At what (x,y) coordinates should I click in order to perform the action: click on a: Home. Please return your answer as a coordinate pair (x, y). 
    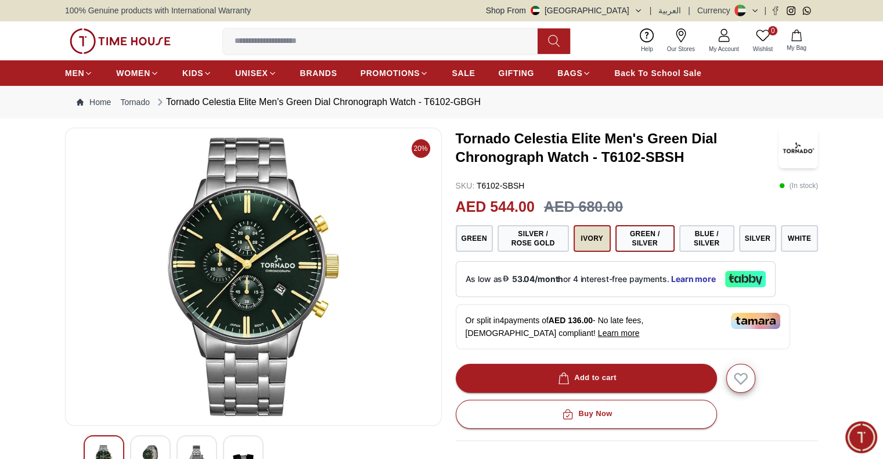
    Looking at the image, I should click on (93, 102).